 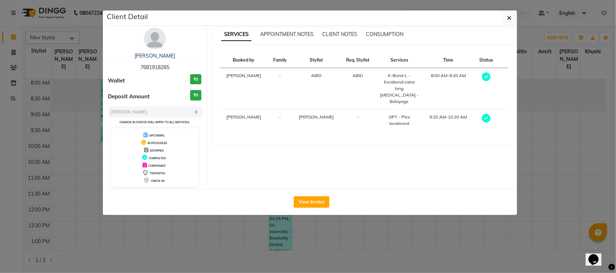 I want to click on button: View Invoice, so click(x=311, y=202).